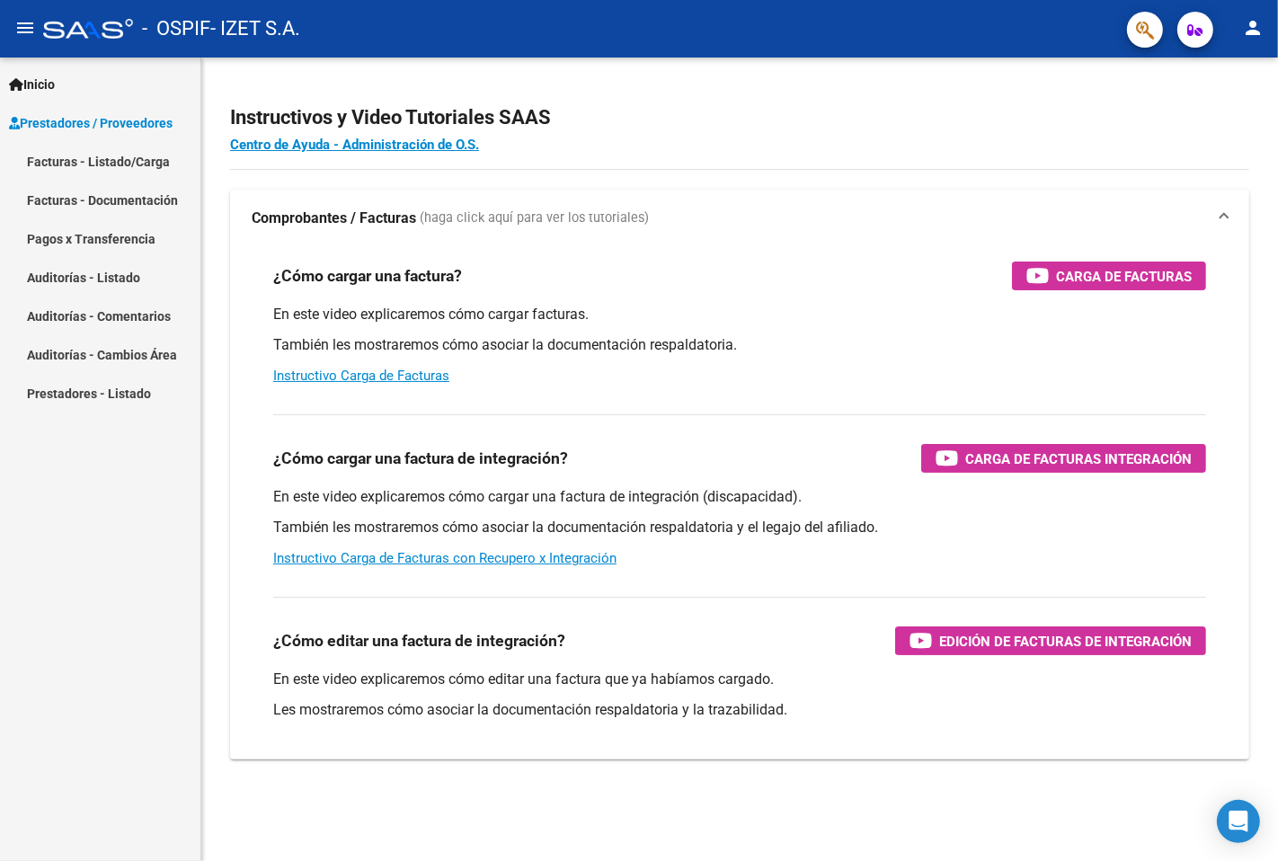  Describe the element at coordinates (1124, 276) in the screenshot. I see `span: Carga de Facturas` at that location.